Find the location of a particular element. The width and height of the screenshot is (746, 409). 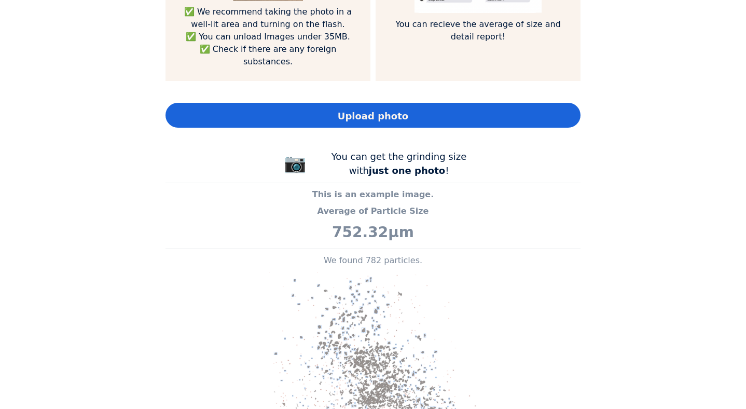

p: You can recieve the average of size and detail report! is located at coordinates (478, 31).